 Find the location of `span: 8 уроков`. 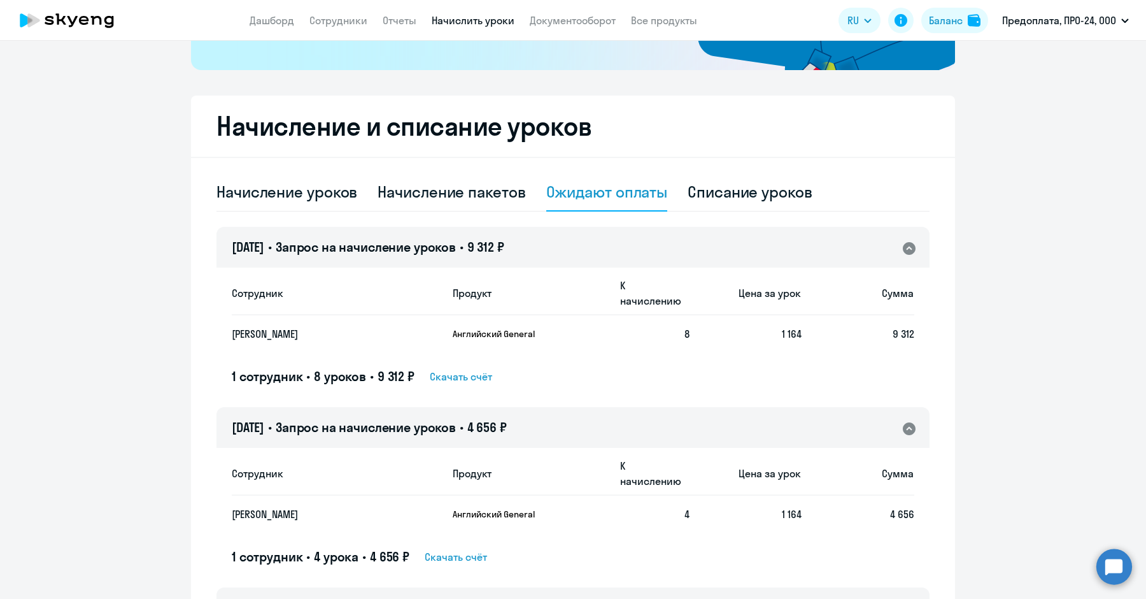

span: 8 уроков is located at coordinates (340, 376).